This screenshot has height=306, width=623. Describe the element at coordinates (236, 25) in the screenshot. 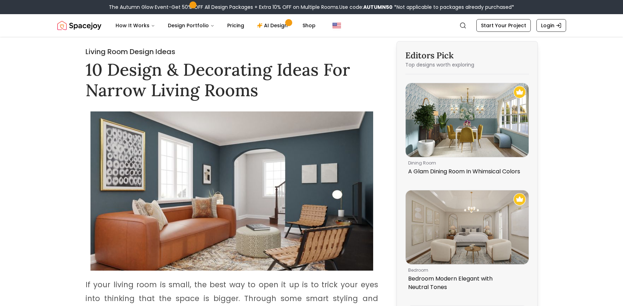

I see `a: Pricing` at that location.